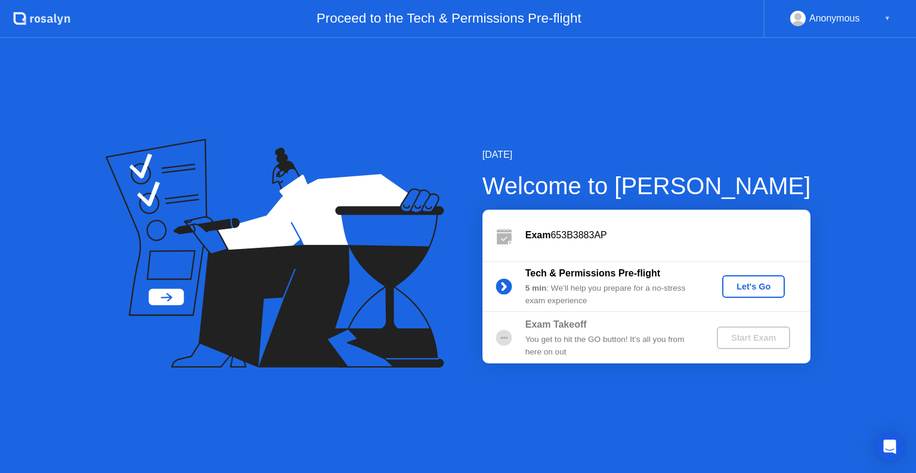 The image size is (916, 473). Describe the element at coordinates (753, 338) in the screenshot. I see `button: Start Exam` at that location.